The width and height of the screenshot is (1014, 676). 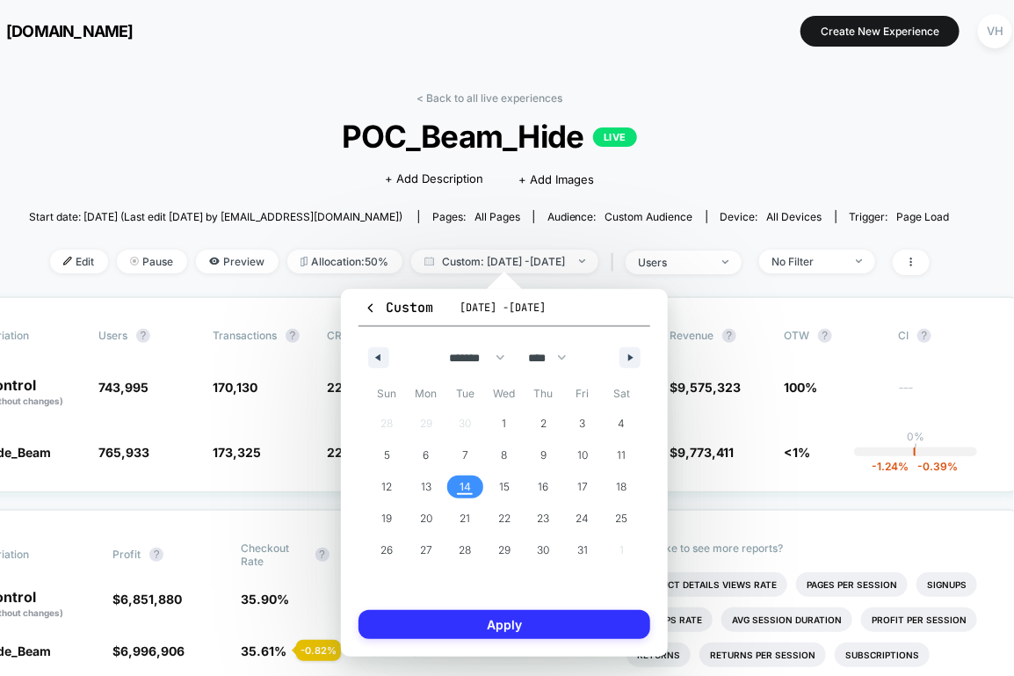 I want to click on span: 12, so click(x=387, y=487).